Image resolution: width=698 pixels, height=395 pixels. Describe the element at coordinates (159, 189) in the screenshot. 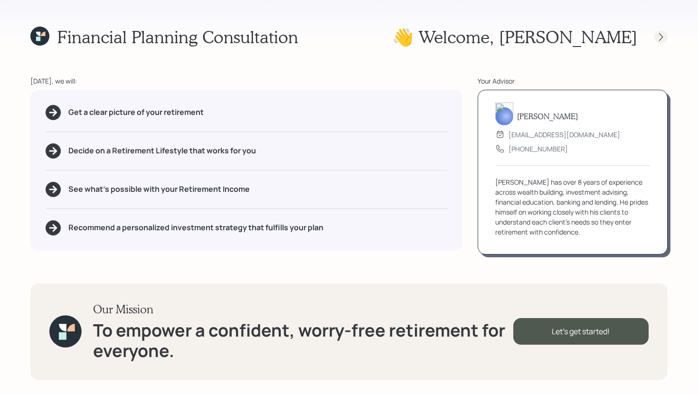

I see `h5: See what's possible with your Retirement Income` at that location.